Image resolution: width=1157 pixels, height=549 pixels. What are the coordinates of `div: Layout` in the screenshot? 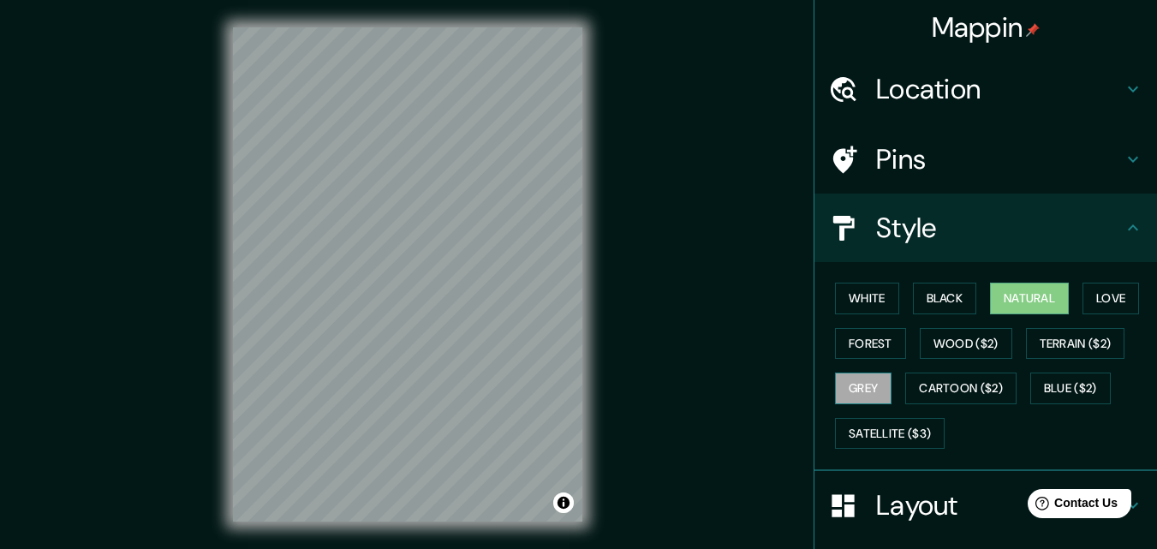 It's located at (986, 505).